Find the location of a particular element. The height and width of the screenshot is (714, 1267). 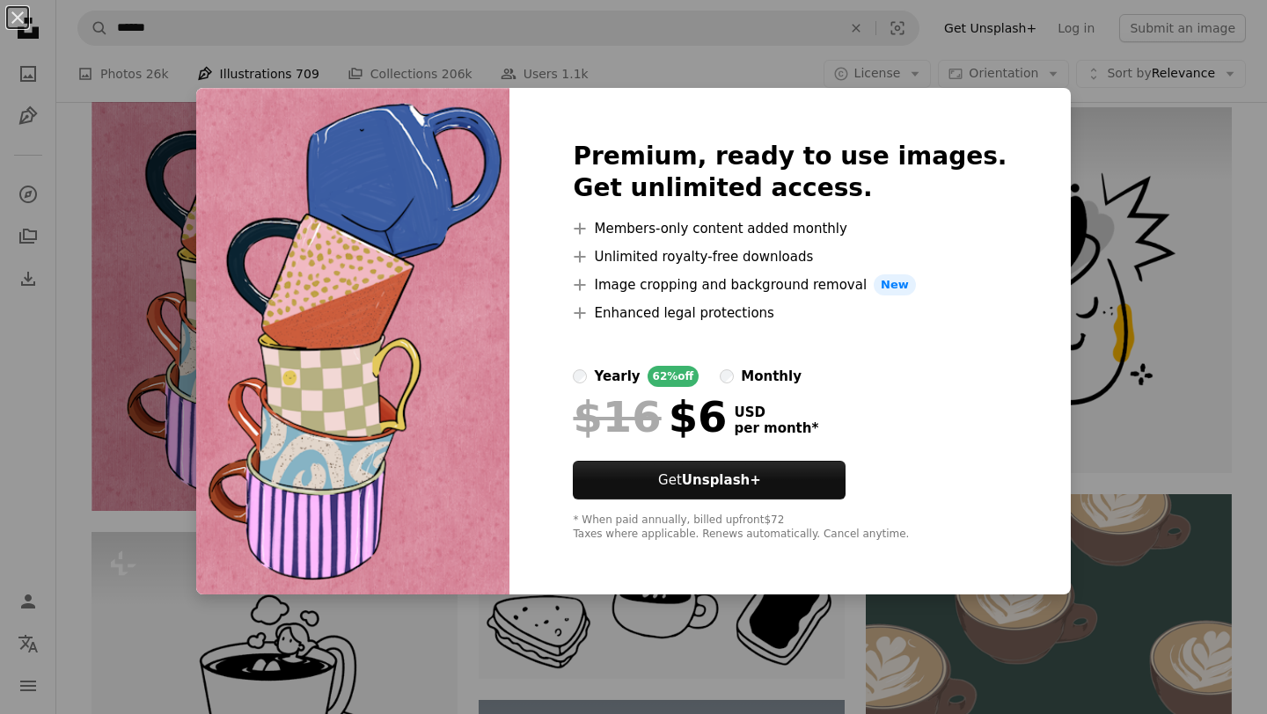

div: yearly is located at coordinates (617, 377).